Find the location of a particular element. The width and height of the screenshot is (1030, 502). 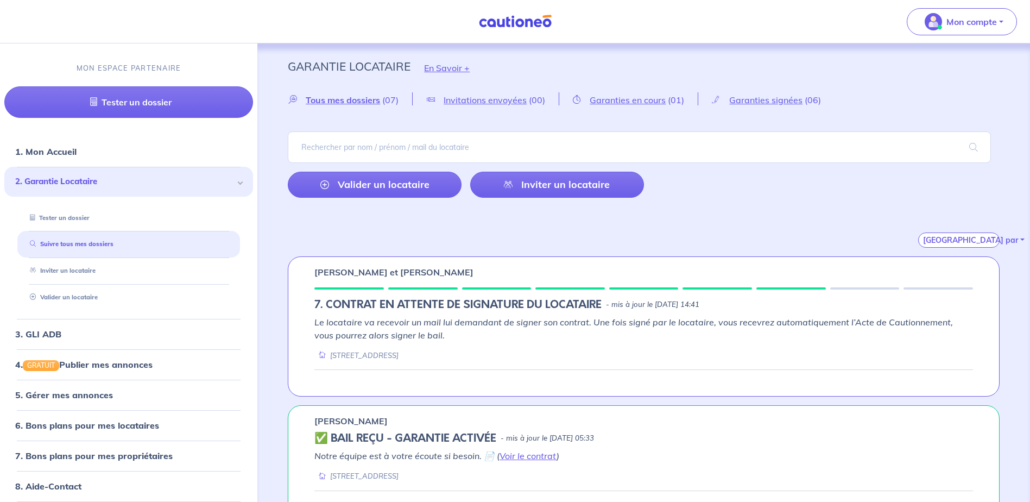

div: state: SIGNING-CONTRACT-IN-PROGRESS, Context: ,IS-GL-CAUTION is located at coordinates (644, 305).